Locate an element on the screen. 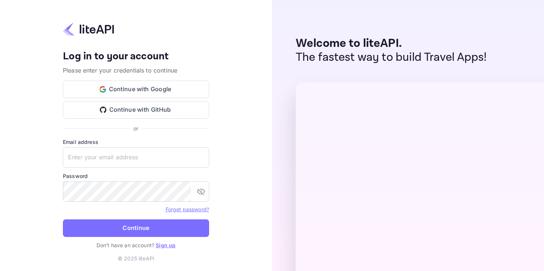 The height and width of the screenshot is (271, 544). p: Please enter your credentials to continue is located at coordinates (136, 70).